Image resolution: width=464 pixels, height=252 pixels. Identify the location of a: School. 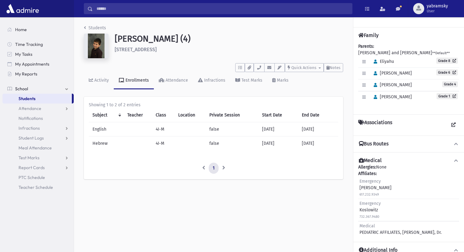
(38, 89).